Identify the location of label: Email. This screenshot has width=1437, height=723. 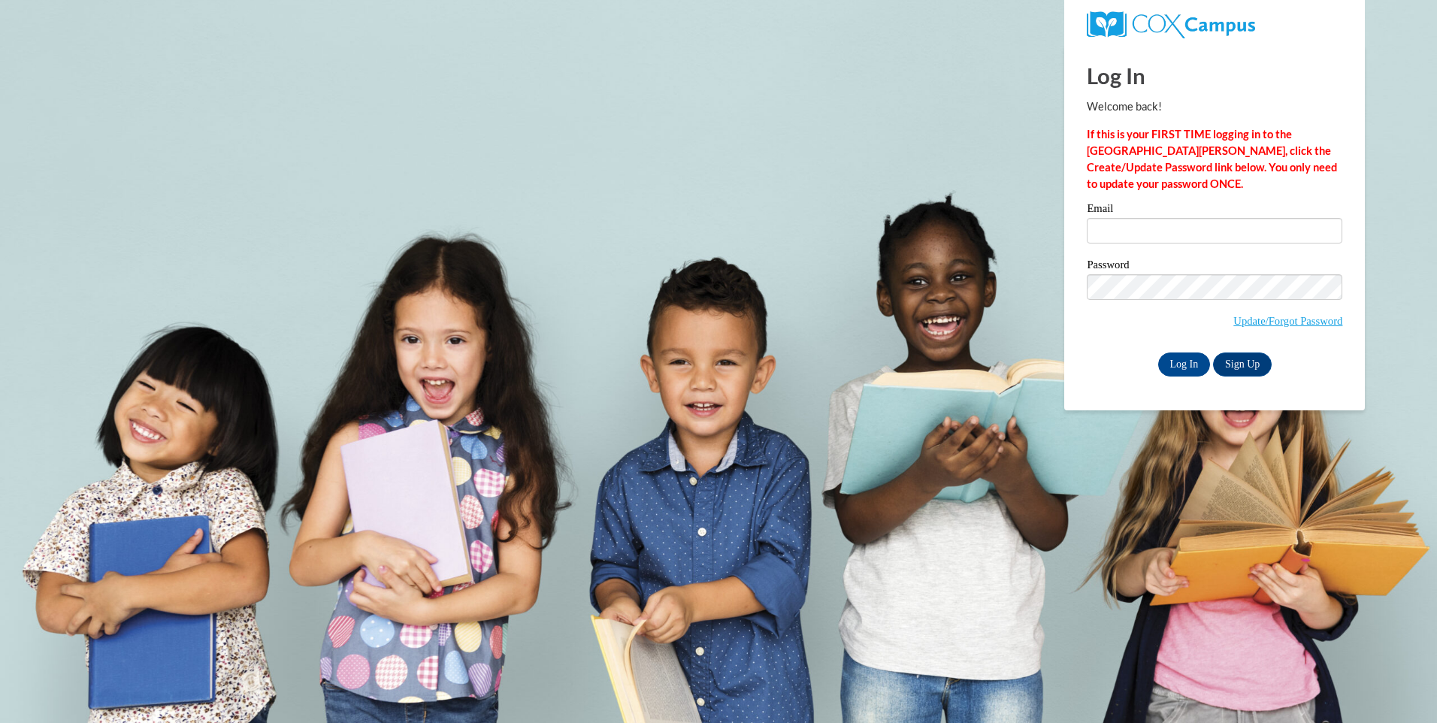
(1214, 210).